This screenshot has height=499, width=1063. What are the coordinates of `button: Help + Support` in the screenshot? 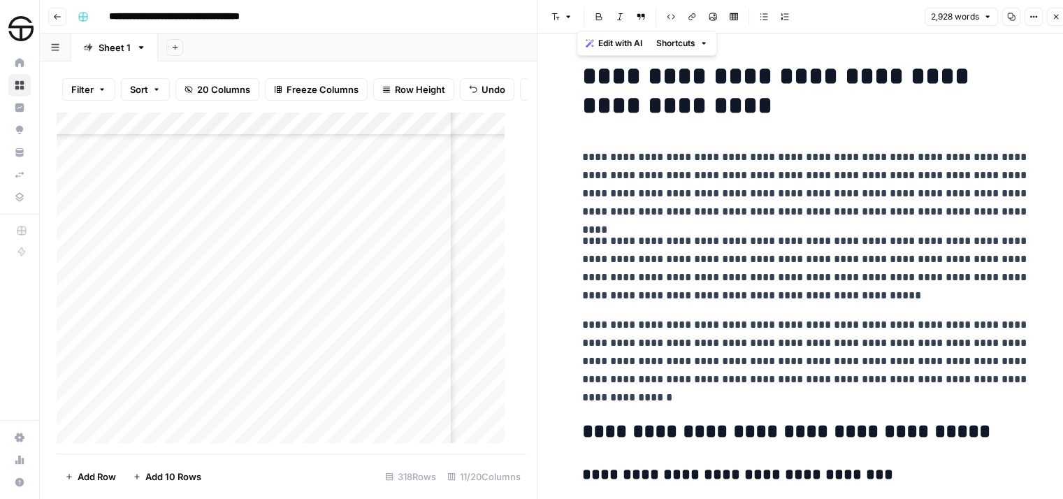 It's located at (20, 482).